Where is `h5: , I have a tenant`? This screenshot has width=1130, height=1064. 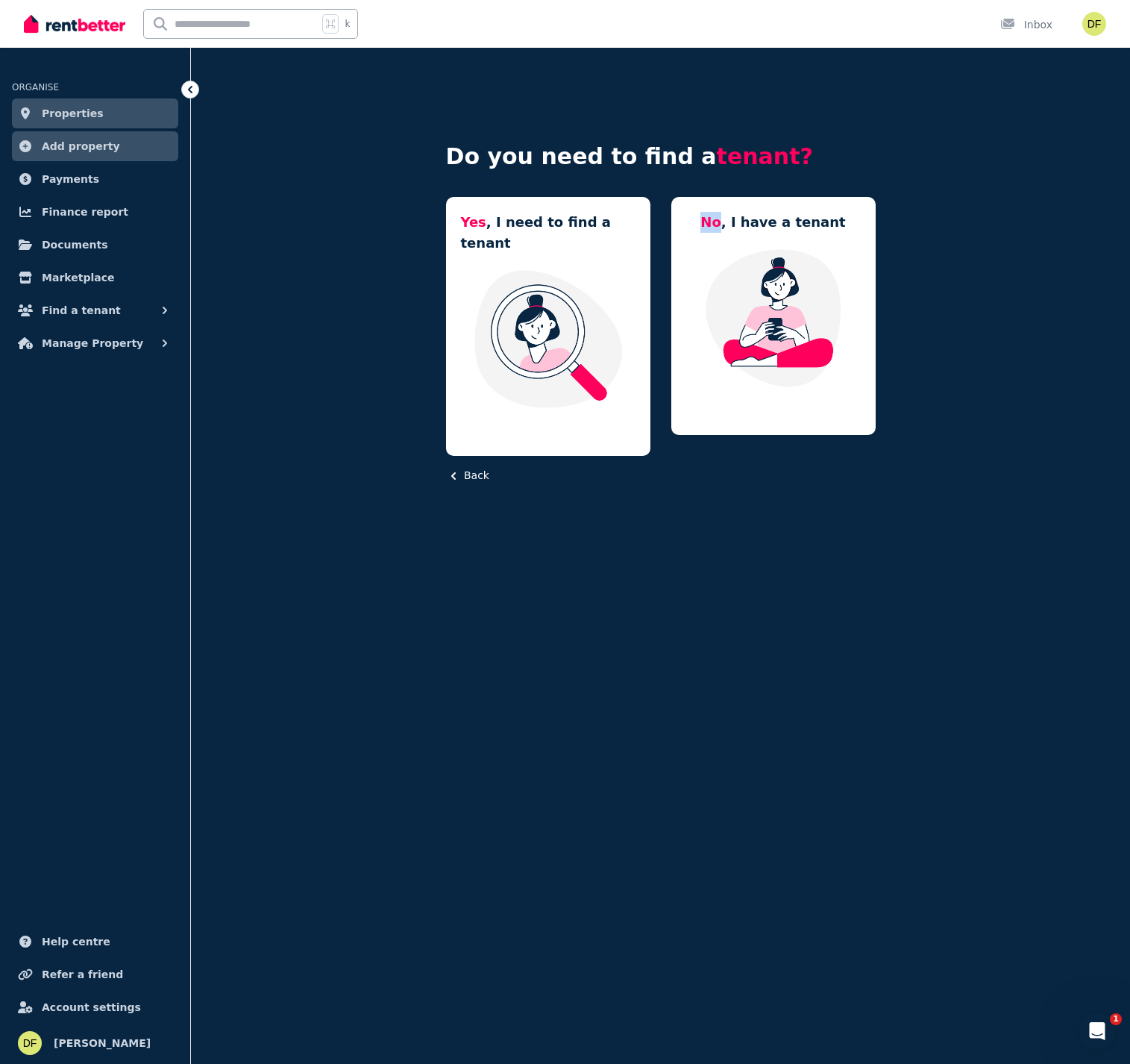
h5: , I have a tenant is located at coordinates (773, 223).